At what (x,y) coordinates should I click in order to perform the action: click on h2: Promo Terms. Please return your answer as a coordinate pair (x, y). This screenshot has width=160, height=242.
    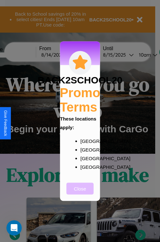
    Looking at the image, I should click on (80, 100).